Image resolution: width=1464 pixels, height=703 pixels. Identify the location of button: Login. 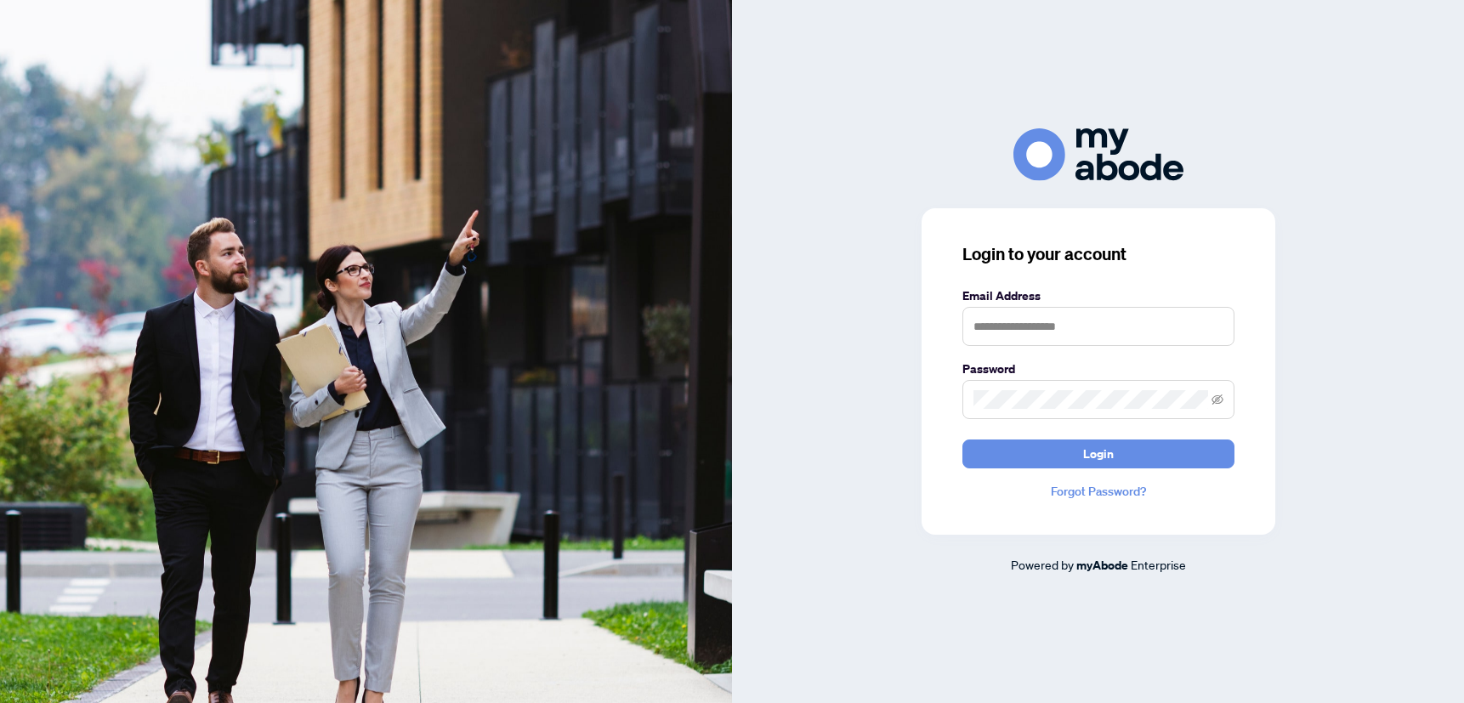
(1099, 454).